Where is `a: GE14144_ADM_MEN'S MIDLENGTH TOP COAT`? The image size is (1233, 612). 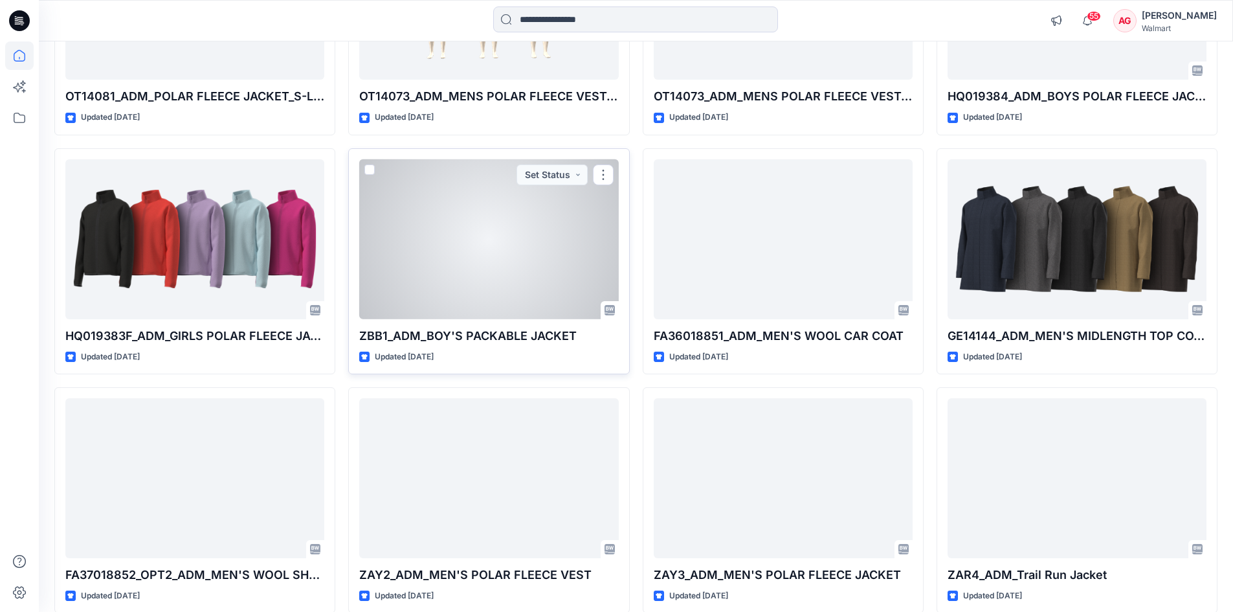 a: GE14144_ADM_MEN'S MIDLENGTH TOP COAT is located at coordinates (1077, 239).